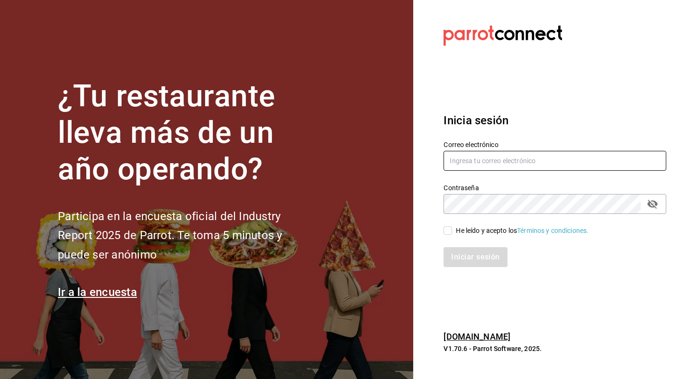 The width and height of the screenshot is (689, 379). What do you see at coordinates (555, 120) in the screenshot?
I see `h3: Inicia sesión` at bounding box center [555, 120].